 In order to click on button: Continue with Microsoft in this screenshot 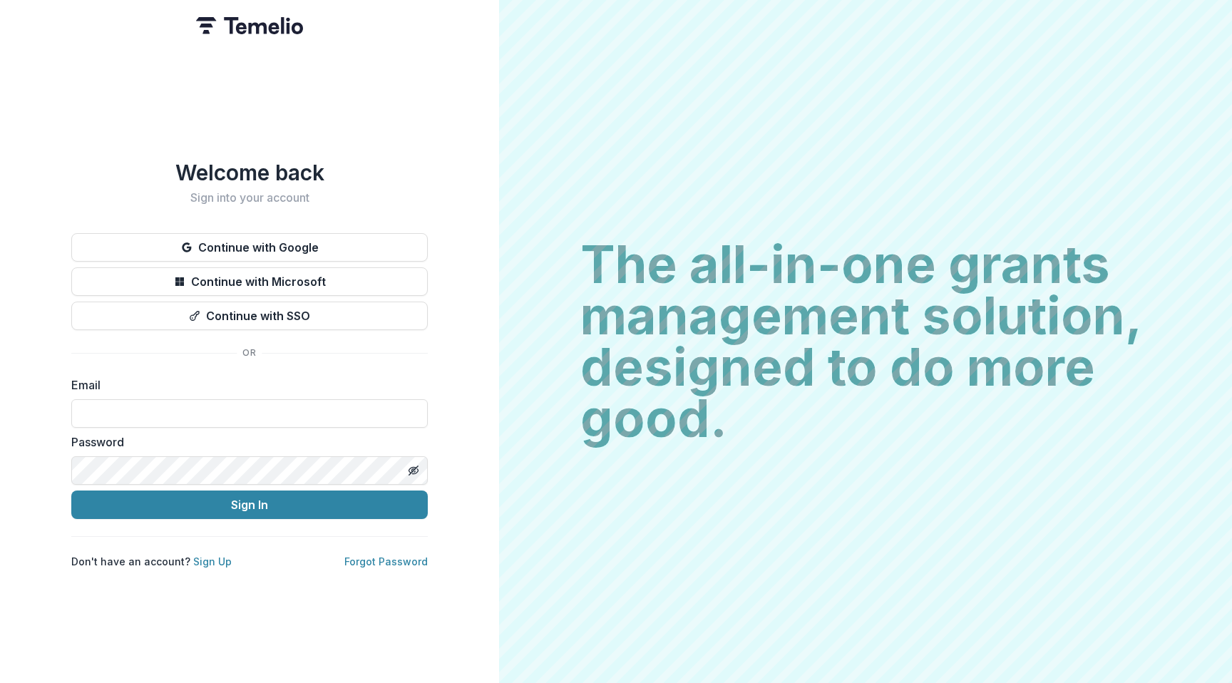, I will do `click(249, 282)`.